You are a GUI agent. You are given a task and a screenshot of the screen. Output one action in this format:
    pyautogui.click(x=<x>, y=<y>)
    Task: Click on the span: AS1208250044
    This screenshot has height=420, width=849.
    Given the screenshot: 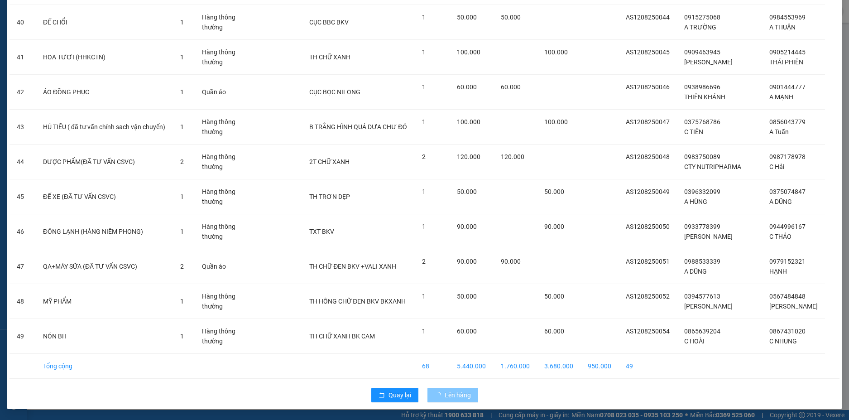 What is the action you would take?
    pyautogui.click(x=647, y=17)
    